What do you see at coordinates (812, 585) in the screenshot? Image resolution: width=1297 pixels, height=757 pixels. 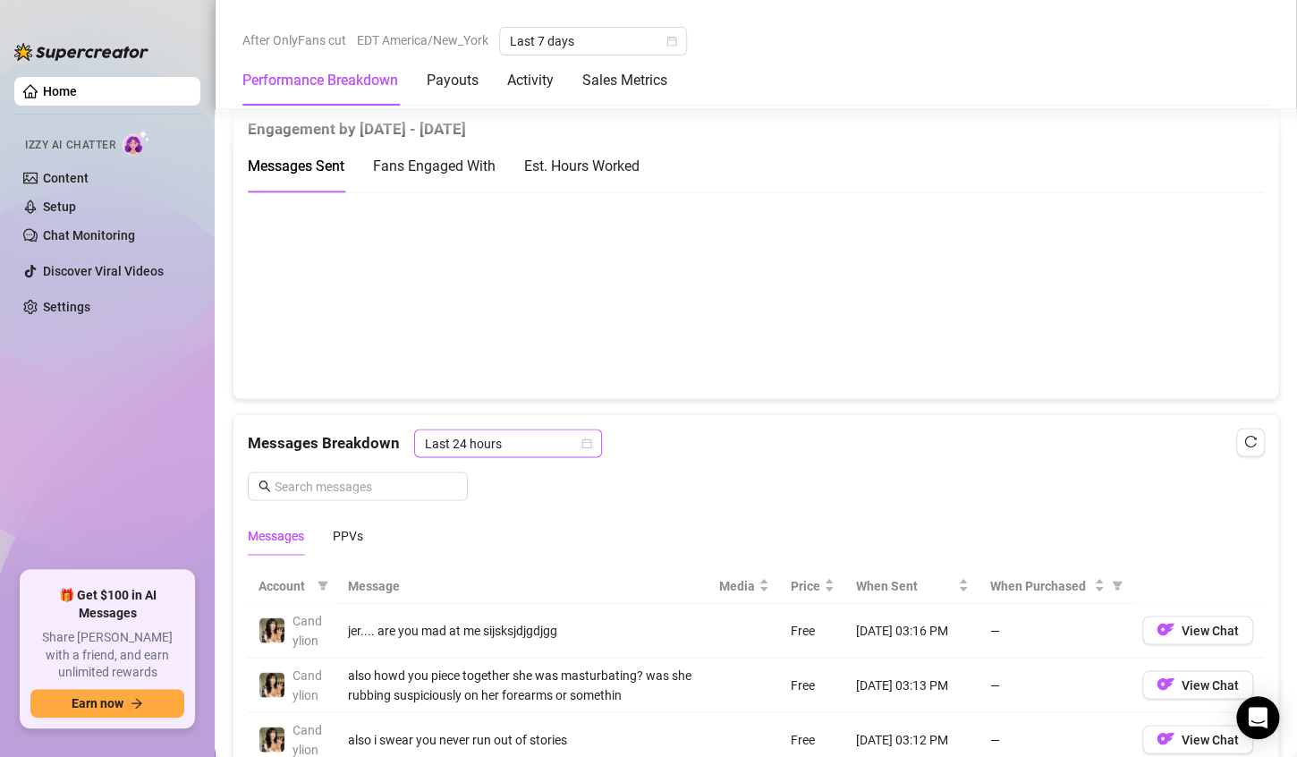 I see `th: Price` at bounding box center [812, 585].